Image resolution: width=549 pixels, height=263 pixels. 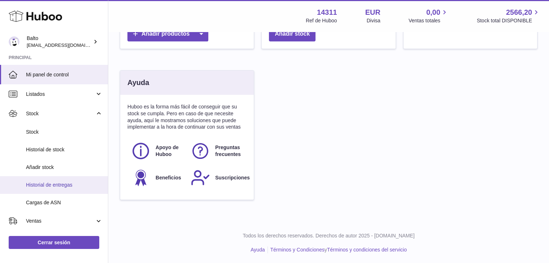 I want to click on a: Apoyo de Huboo, so click(x=157, y=151).